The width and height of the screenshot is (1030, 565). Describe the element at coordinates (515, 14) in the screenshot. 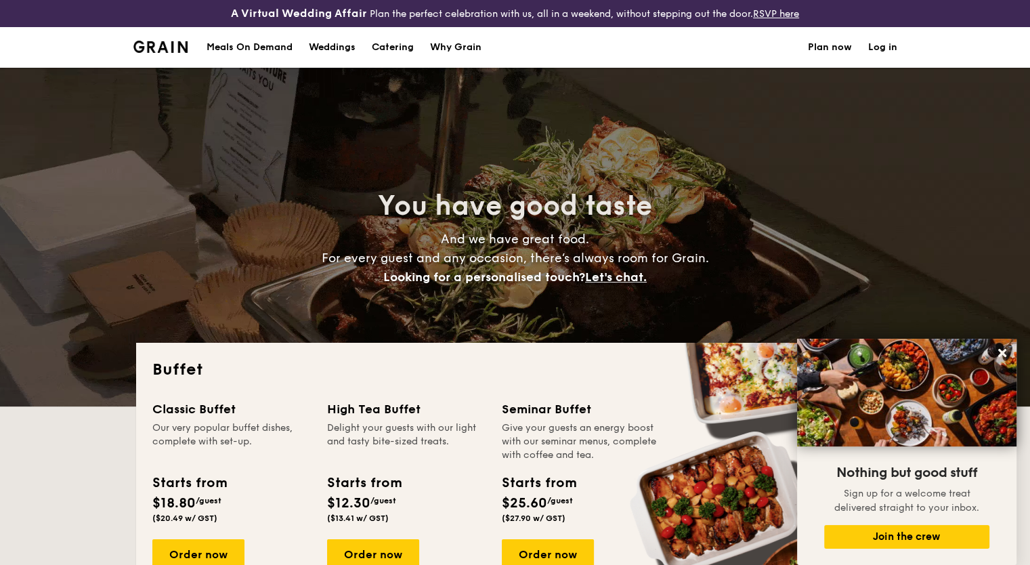

I see `div: Plan the perfect celebration with us, all in a weekend, without stepping out the door.` at that location.